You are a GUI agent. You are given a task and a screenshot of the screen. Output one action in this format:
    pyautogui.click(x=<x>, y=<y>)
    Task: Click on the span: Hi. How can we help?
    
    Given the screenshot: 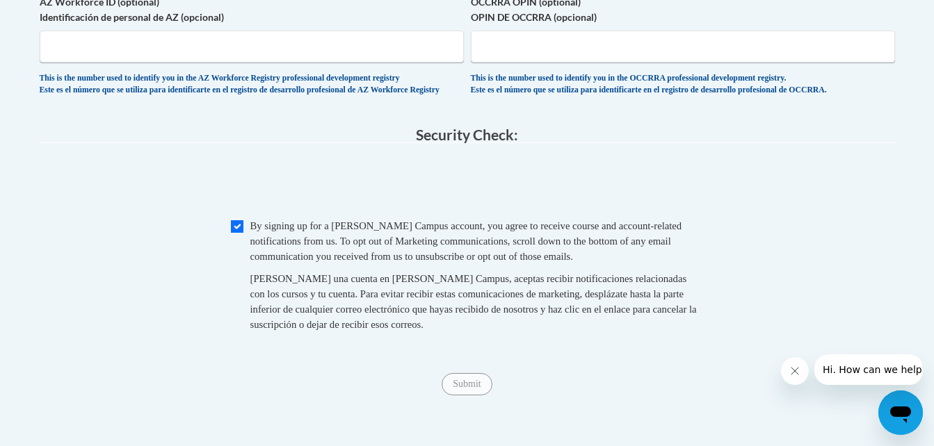 What is the action you would take?
    pyautogui.click(x=61, y=15)
    